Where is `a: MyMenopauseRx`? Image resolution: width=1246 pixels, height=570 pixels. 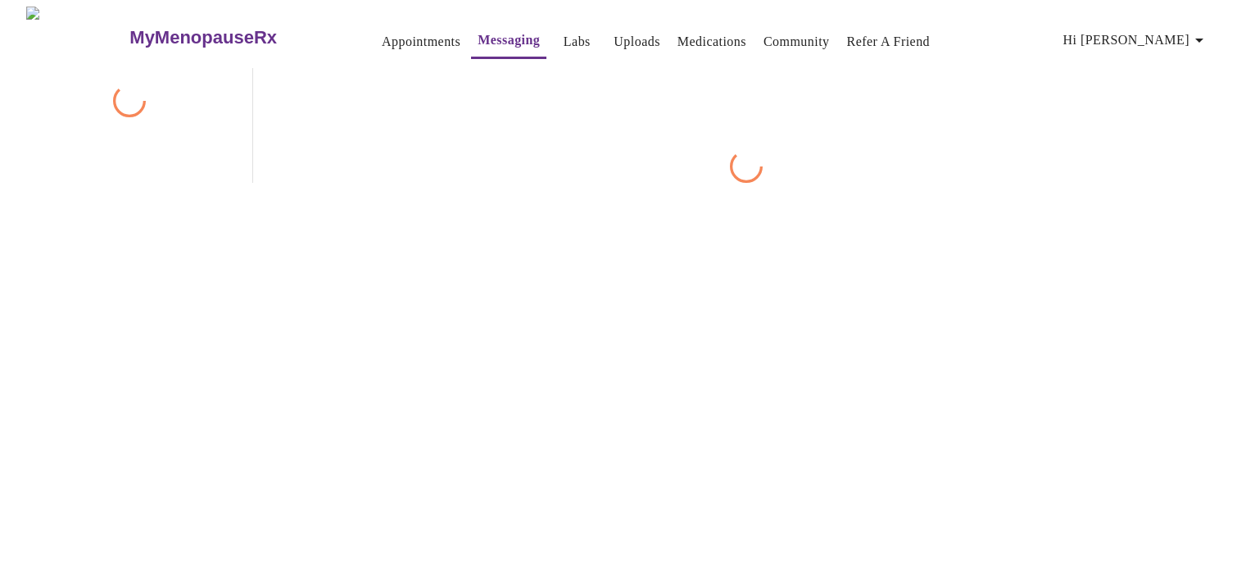
a: MyMenopauseRx is located at coordinates (235, 38).